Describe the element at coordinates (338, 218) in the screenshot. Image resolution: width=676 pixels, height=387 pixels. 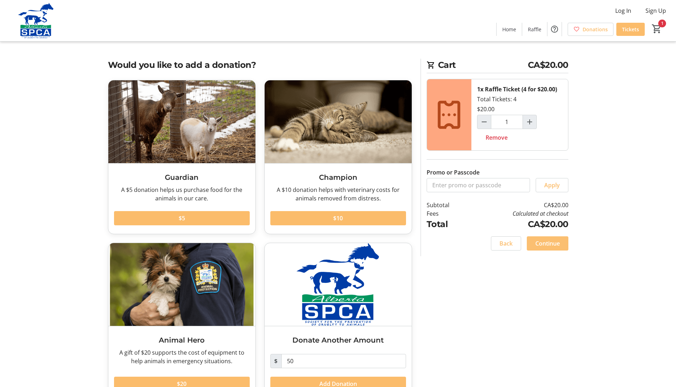
I see `button: $10` at that location.